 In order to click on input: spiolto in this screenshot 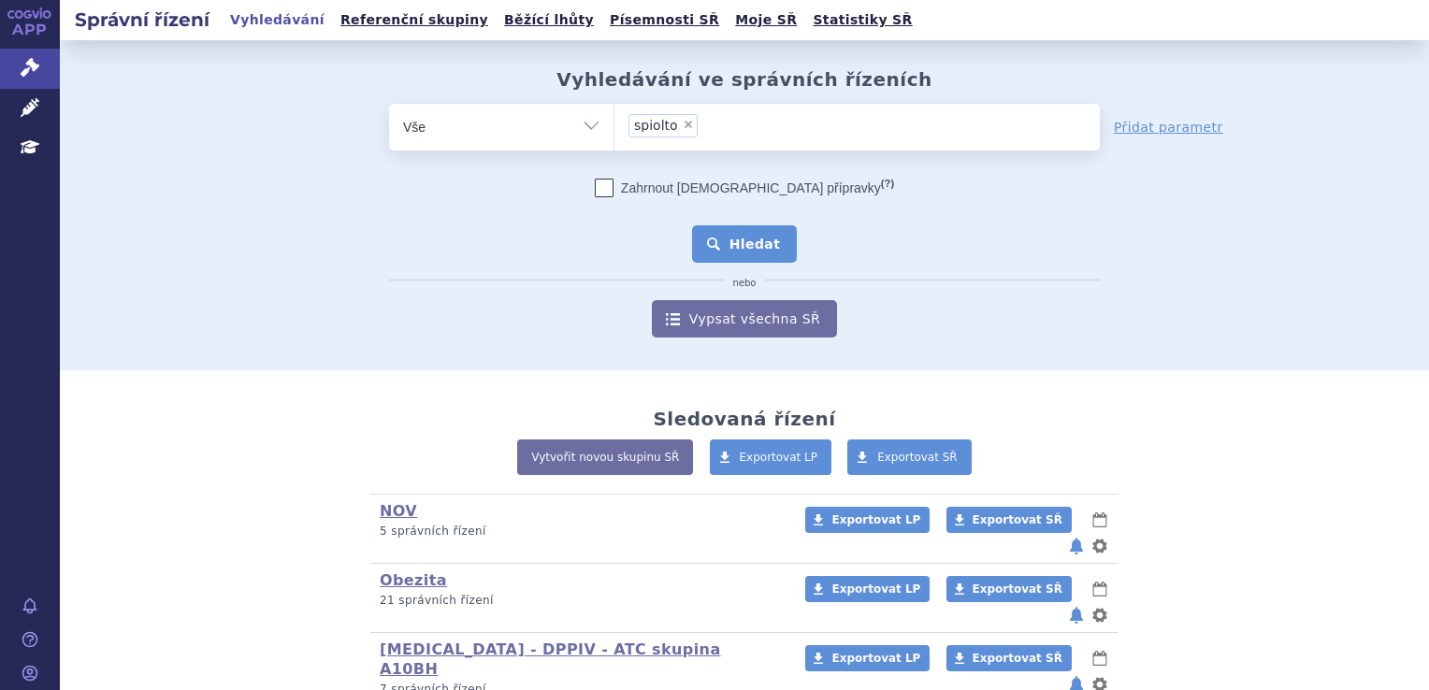, I will do `click(743, 124)`.